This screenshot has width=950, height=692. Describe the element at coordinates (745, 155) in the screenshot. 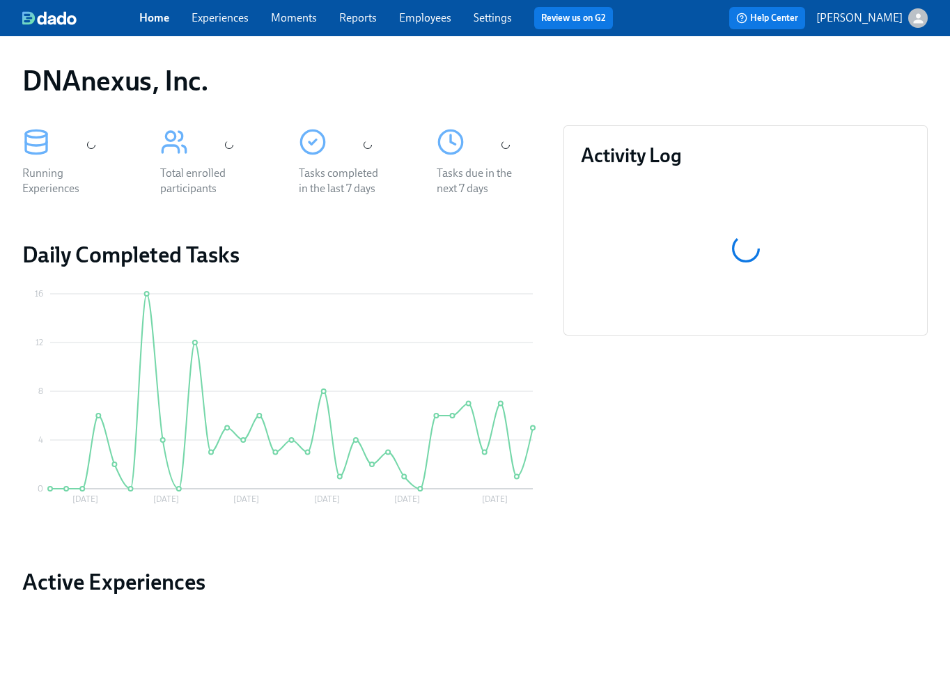

I see `h3: Activity Log` at that location.